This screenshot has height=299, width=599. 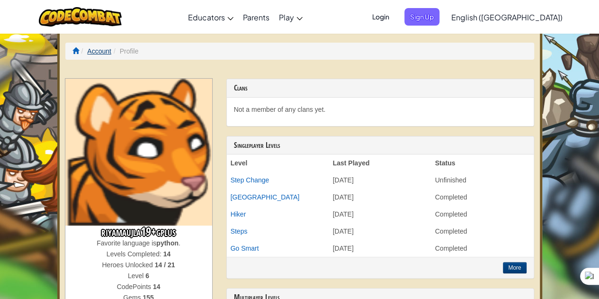 What do you see at coordinates (211, 17) in the screenshot?
I see `a: Educators` at bounding box center [211, 17].